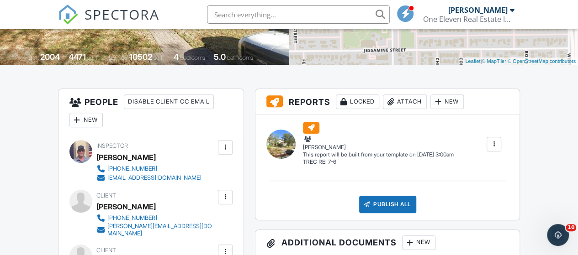 The image size is (578, 255). What do you see at coordinates (50, 57) in the screenshot?
I see `div: 2004` at bounding box center [50, 57].